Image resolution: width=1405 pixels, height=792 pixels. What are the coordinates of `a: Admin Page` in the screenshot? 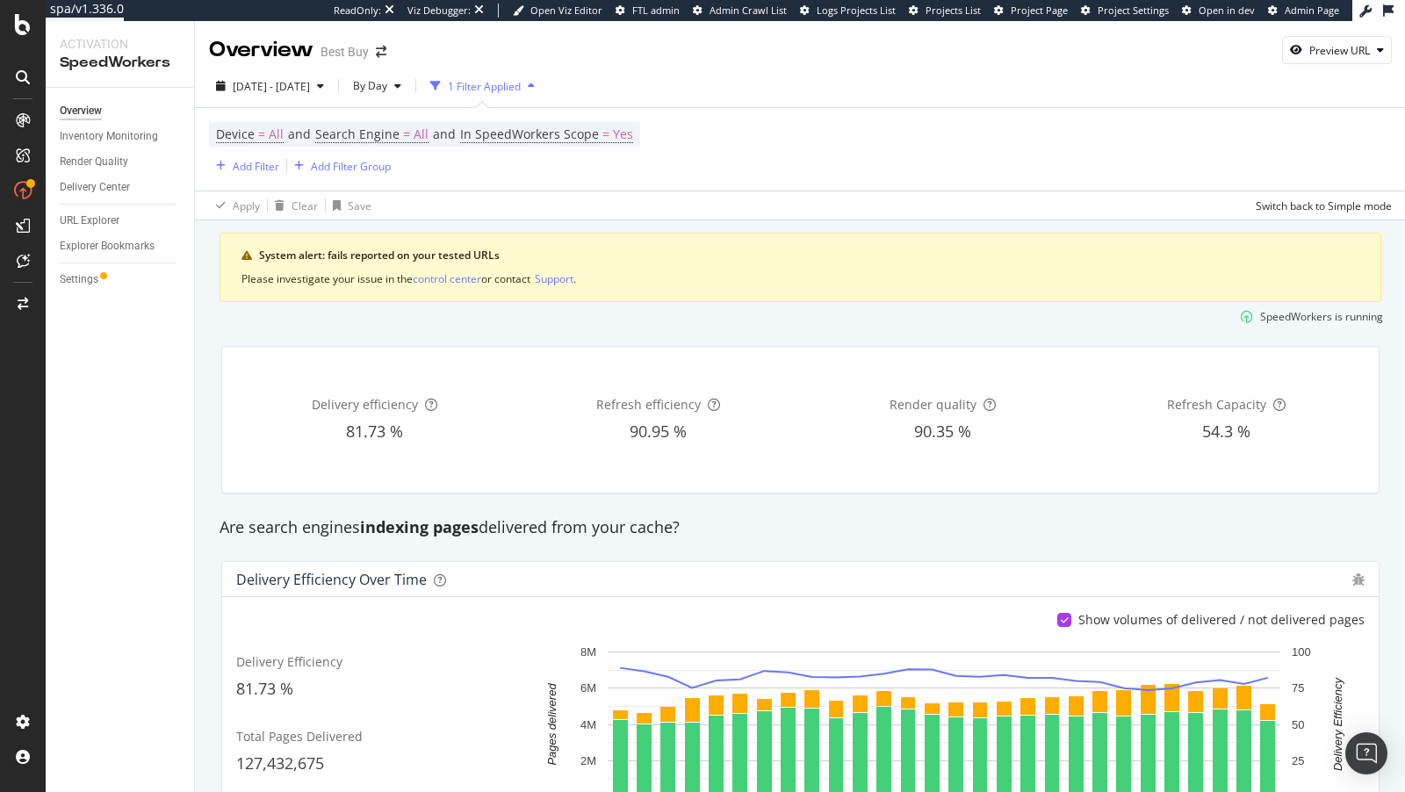 It's located at (1304, 11).